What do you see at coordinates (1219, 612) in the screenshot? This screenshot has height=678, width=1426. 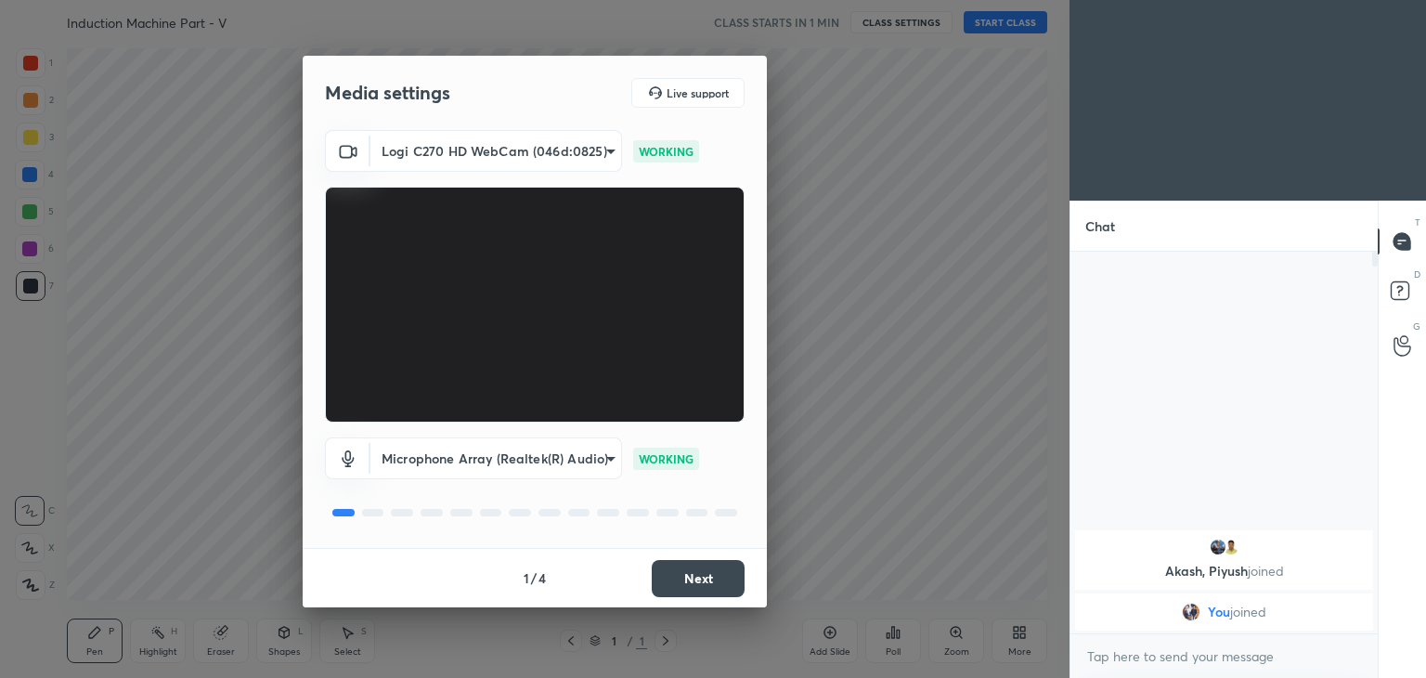 I see `span: You` at bounding box center [1219, 612].